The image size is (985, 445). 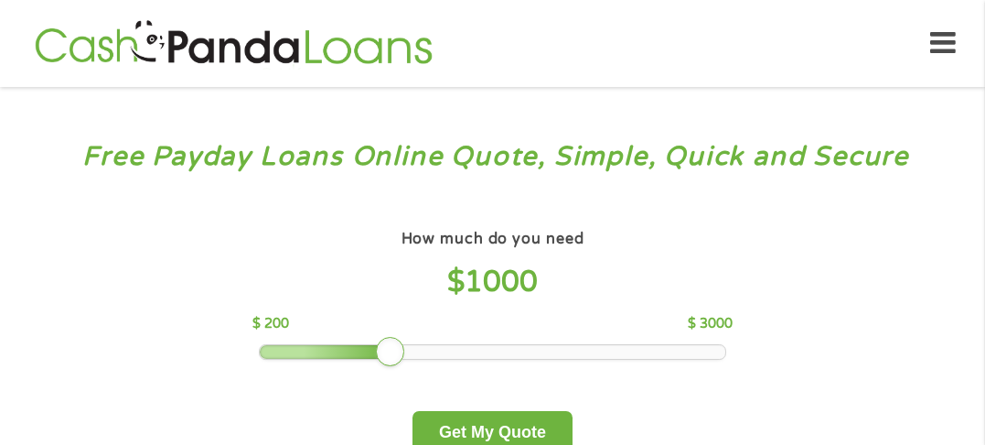 What do you see at coordinates (710, 324) in the screenshot?
I see `p: $ 3000` at bounding box center [710, 324].